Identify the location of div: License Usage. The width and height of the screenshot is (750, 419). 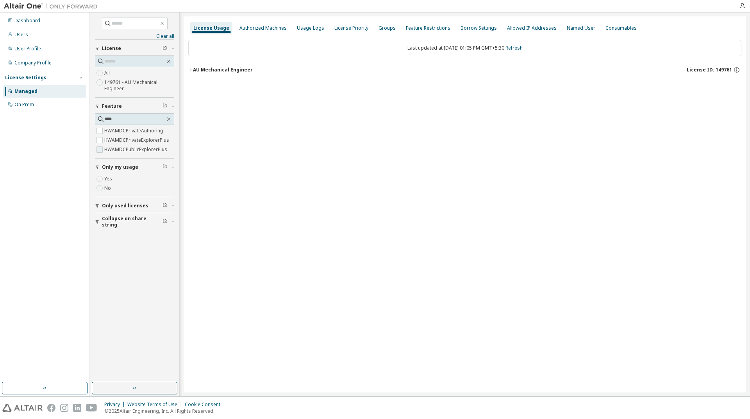
(211, 28).